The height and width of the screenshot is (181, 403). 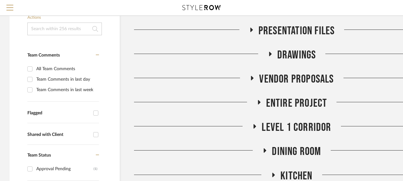 I want to click on div: All Team Comments, so click(x=67, y=69).